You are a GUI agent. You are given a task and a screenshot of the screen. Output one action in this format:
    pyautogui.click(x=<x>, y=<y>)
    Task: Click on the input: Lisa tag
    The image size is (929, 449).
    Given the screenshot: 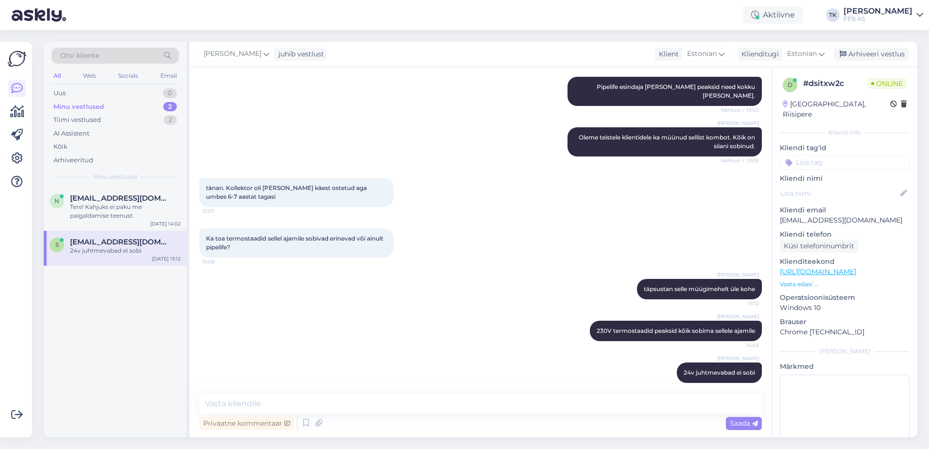 What is the action you would take?
    pyautogui.click(x=845, y=162)
    